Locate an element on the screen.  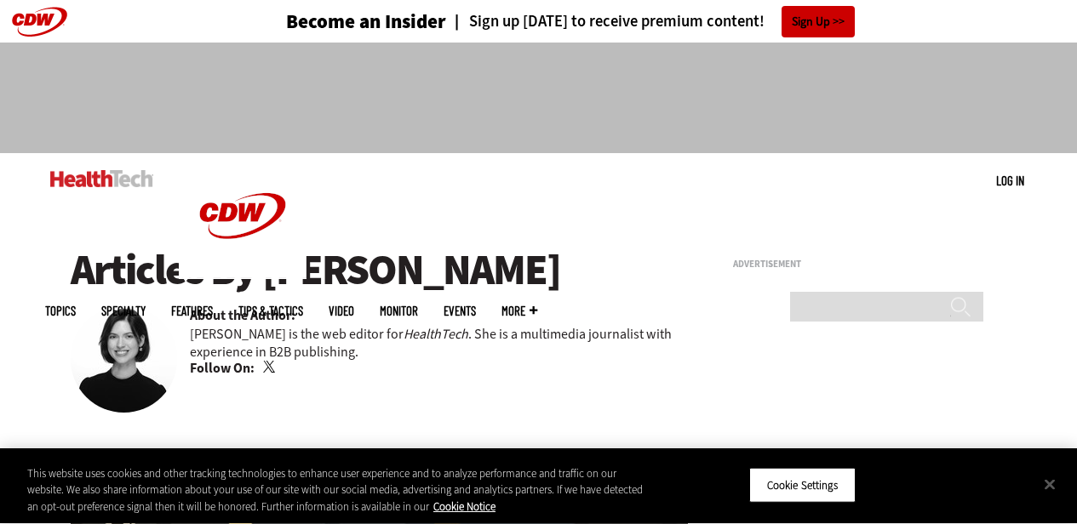
a: Video is located at coordinates (341, 311).